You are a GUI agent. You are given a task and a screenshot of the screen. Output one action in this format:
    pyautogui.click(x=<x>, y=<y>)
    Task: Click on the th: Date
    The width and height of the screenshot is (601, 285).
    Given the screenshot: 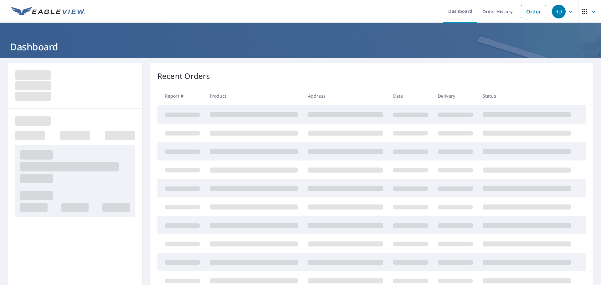 What is the action you would take?
    pyautogui.click(x=411, y=96)
    